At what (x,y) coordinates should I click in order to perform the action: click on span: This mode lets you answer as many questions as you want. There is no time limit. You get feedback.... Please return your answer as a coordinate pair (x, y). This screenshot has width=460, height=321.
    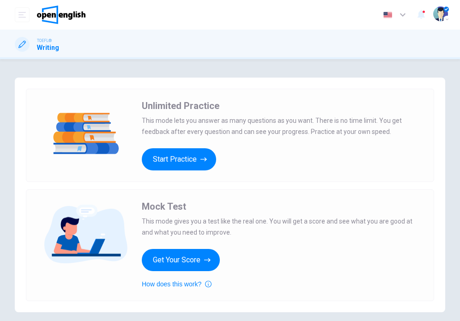
    Looking at the image, I should click on (282, 126).